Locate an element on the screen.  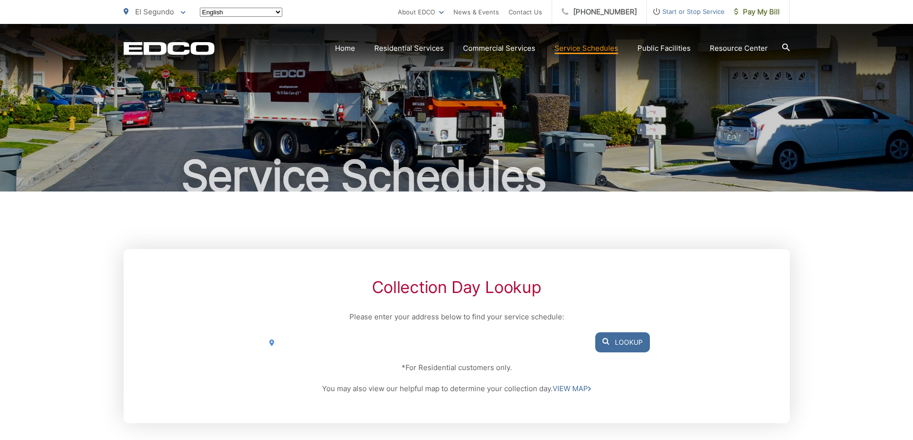
a: Commercial Services is located at coordinates (499, 48).